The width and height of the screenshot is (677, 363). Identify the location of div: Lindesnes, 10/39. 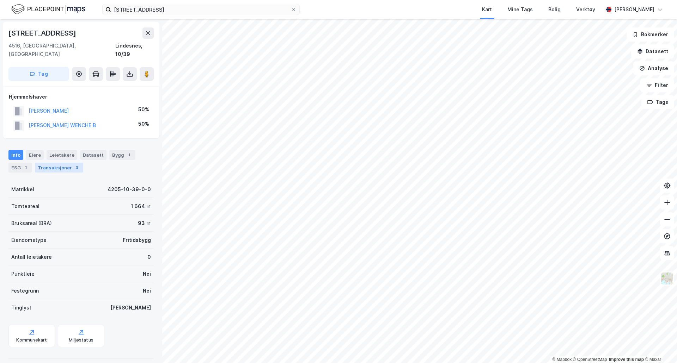
(134, 50).